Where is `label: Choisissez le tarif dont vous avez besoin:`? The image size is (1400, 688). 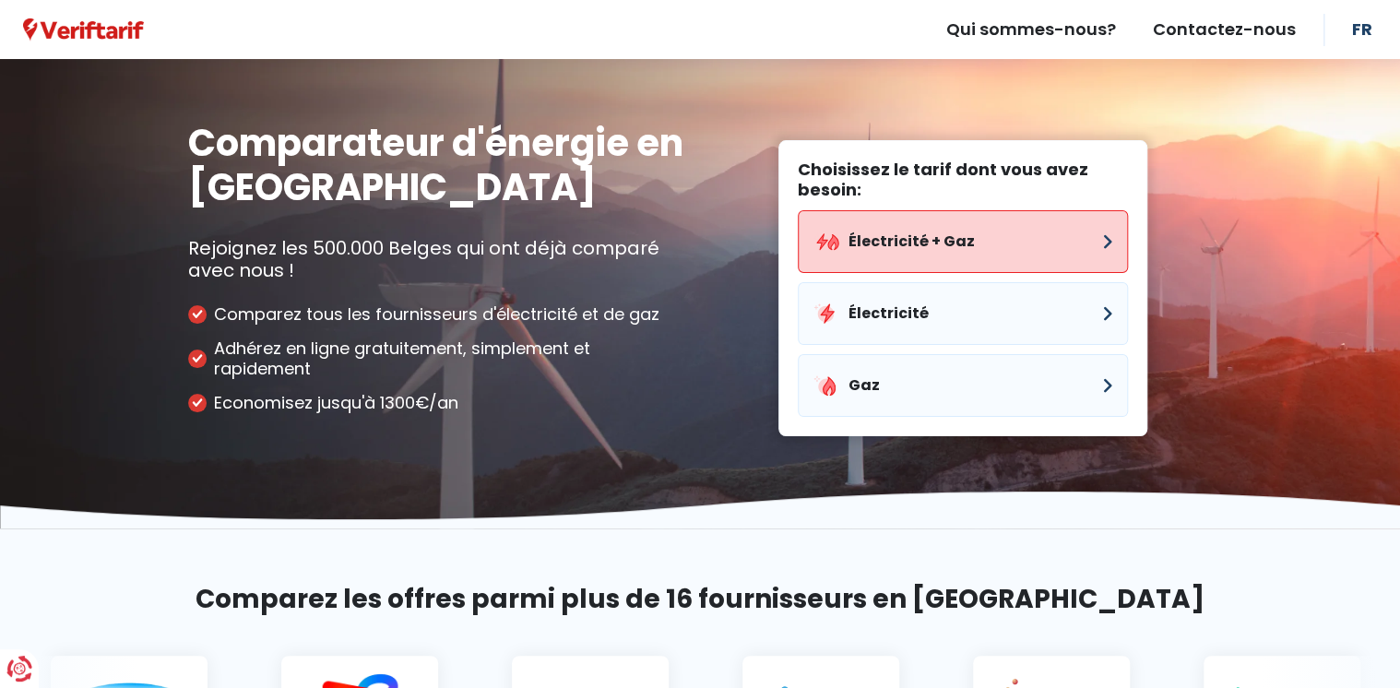
label: Choisissez le tarif dont vous avez besoin: is located at coordinates (963, 179).